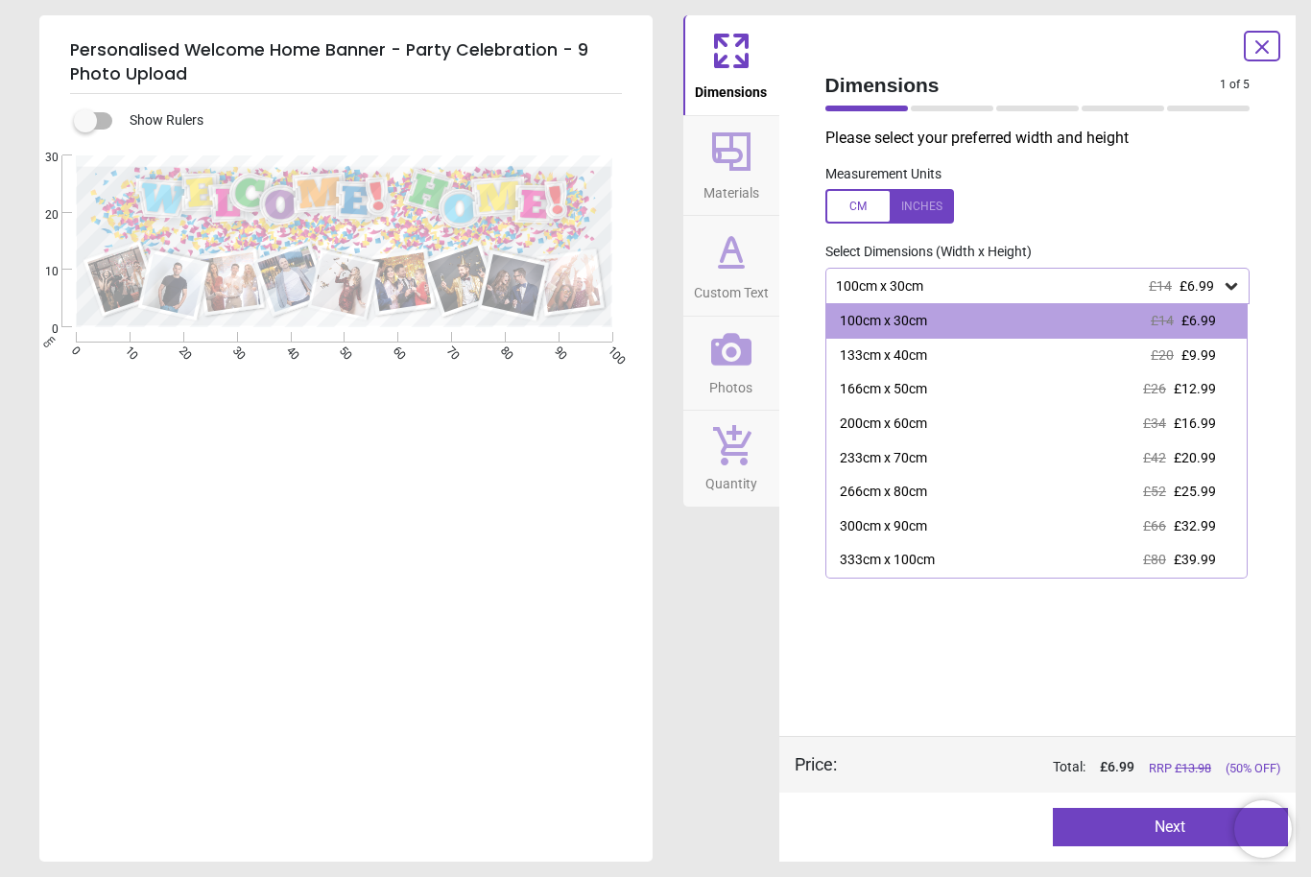  I want to click on div: 200cm x 60cm, so click(883, 424).